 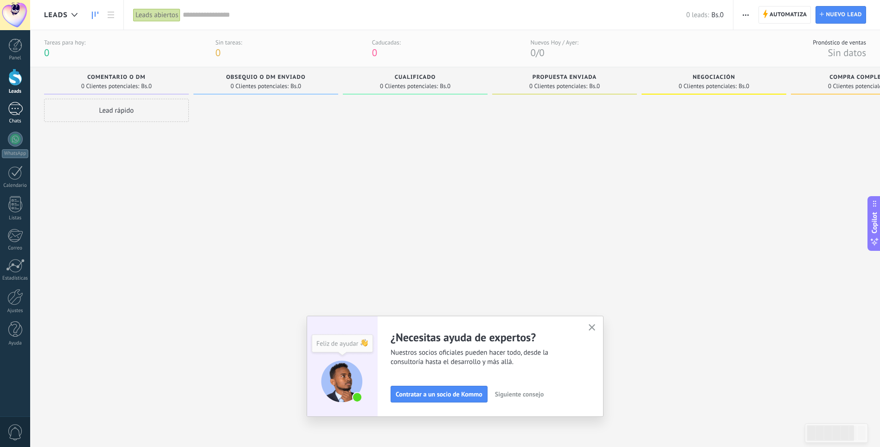 I want to click on span: Siguiente consejo, so click(x=519, y=394).